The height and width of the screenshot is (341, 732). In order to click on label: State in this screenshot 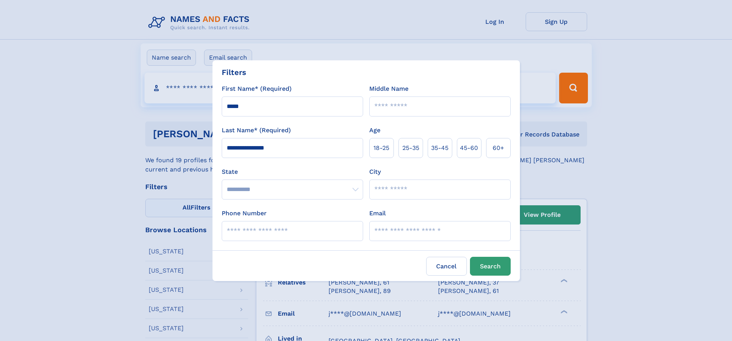, I will do `click(293, 172)`.